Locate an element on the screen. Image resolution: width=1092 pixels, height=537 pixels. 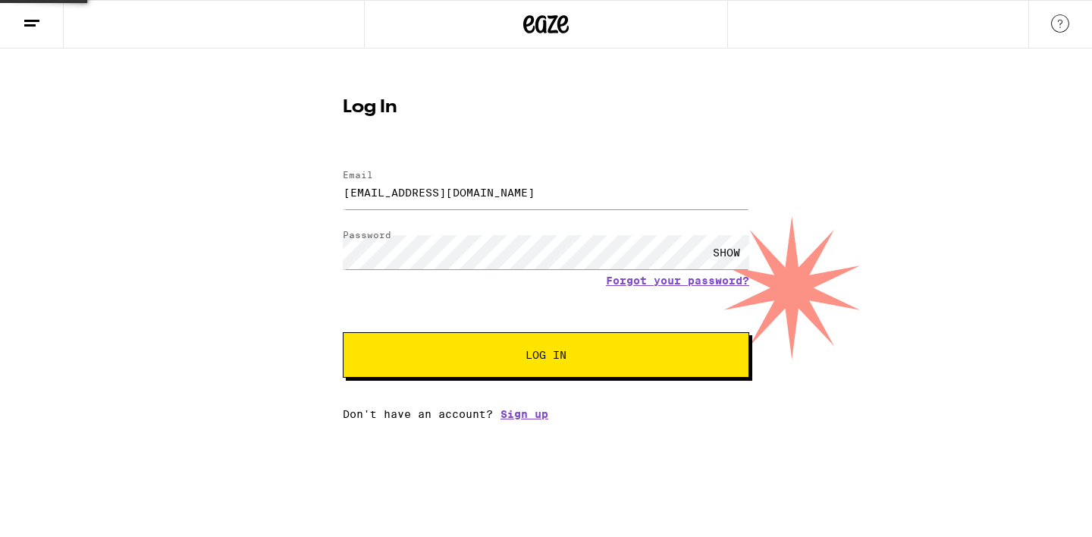
label: Email is located at coordinates (358, 174).